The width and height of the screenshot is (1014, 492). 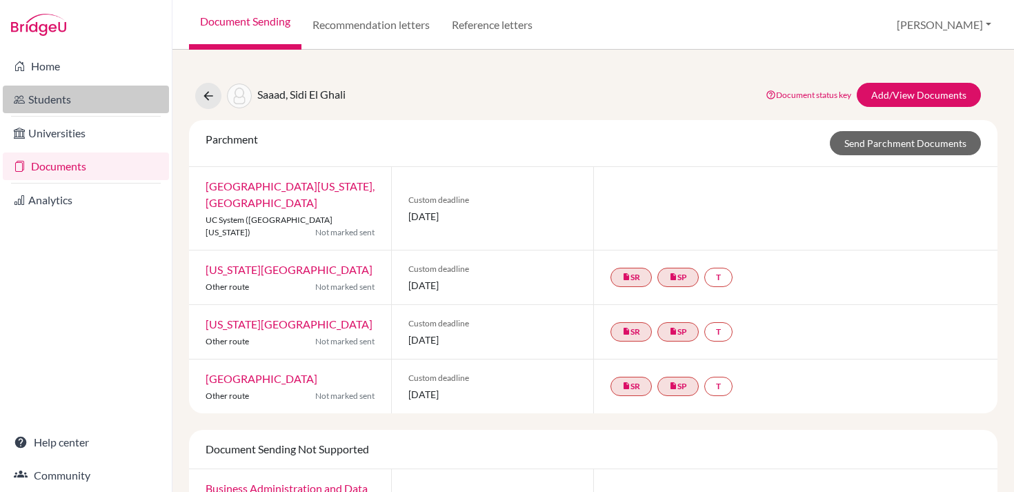 I want to click on span: Saaad, Sidi El Ghali, so click(x=301, y=94).